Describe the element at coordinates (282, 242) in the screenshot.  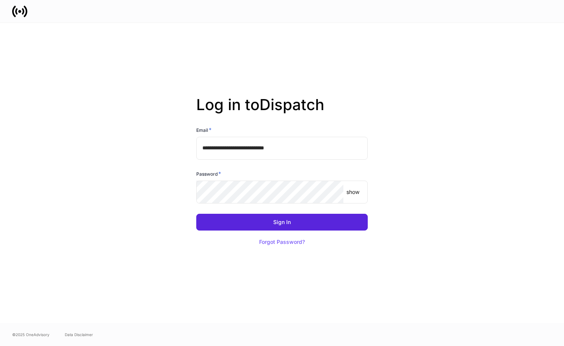
I see `div: Forgot Password?` at that location.